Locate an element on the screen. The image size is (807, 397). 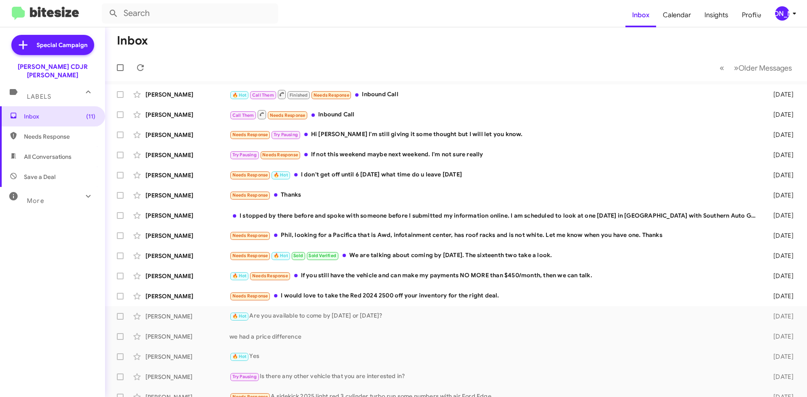
span: Insights is located at coordinates (716, 15).